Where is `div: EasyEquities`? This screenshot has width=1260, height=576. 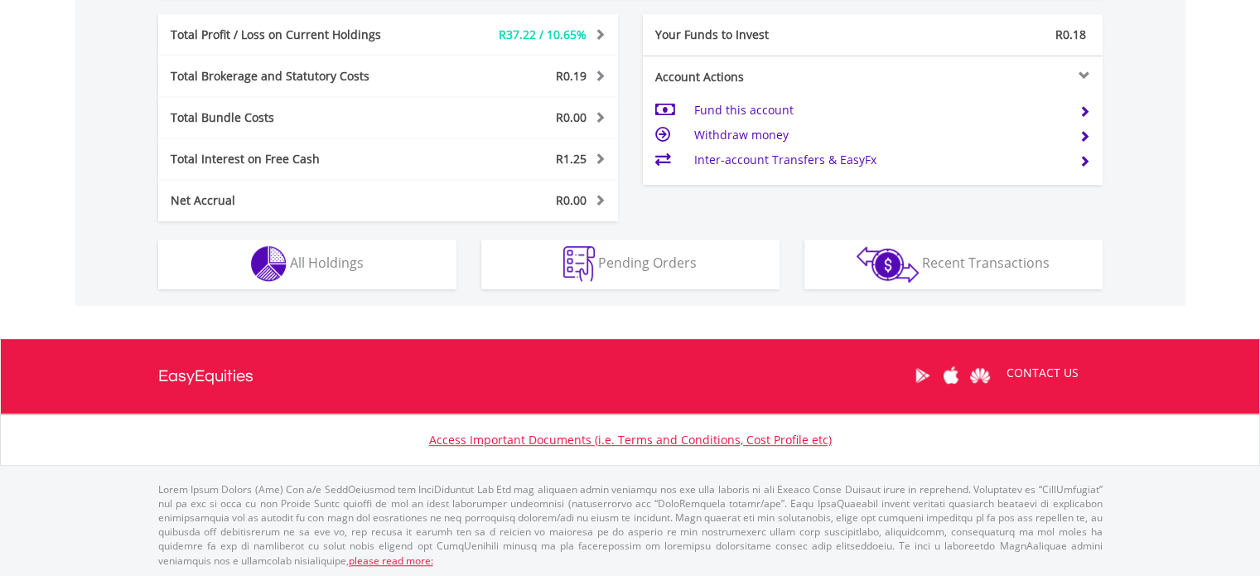 div: EasyEquities is located at coordinates (205, 376).